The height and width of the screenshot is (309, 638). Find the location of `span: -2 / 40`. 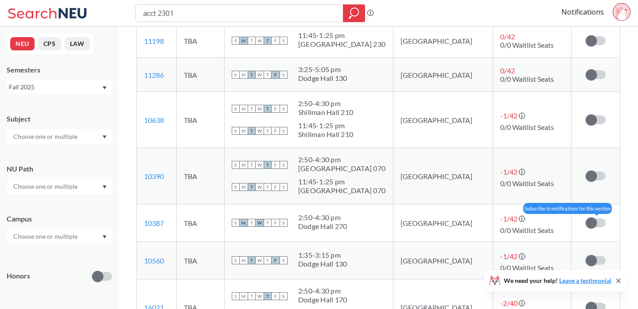

span: -2 / 40 is located at coordinates (508, 303).